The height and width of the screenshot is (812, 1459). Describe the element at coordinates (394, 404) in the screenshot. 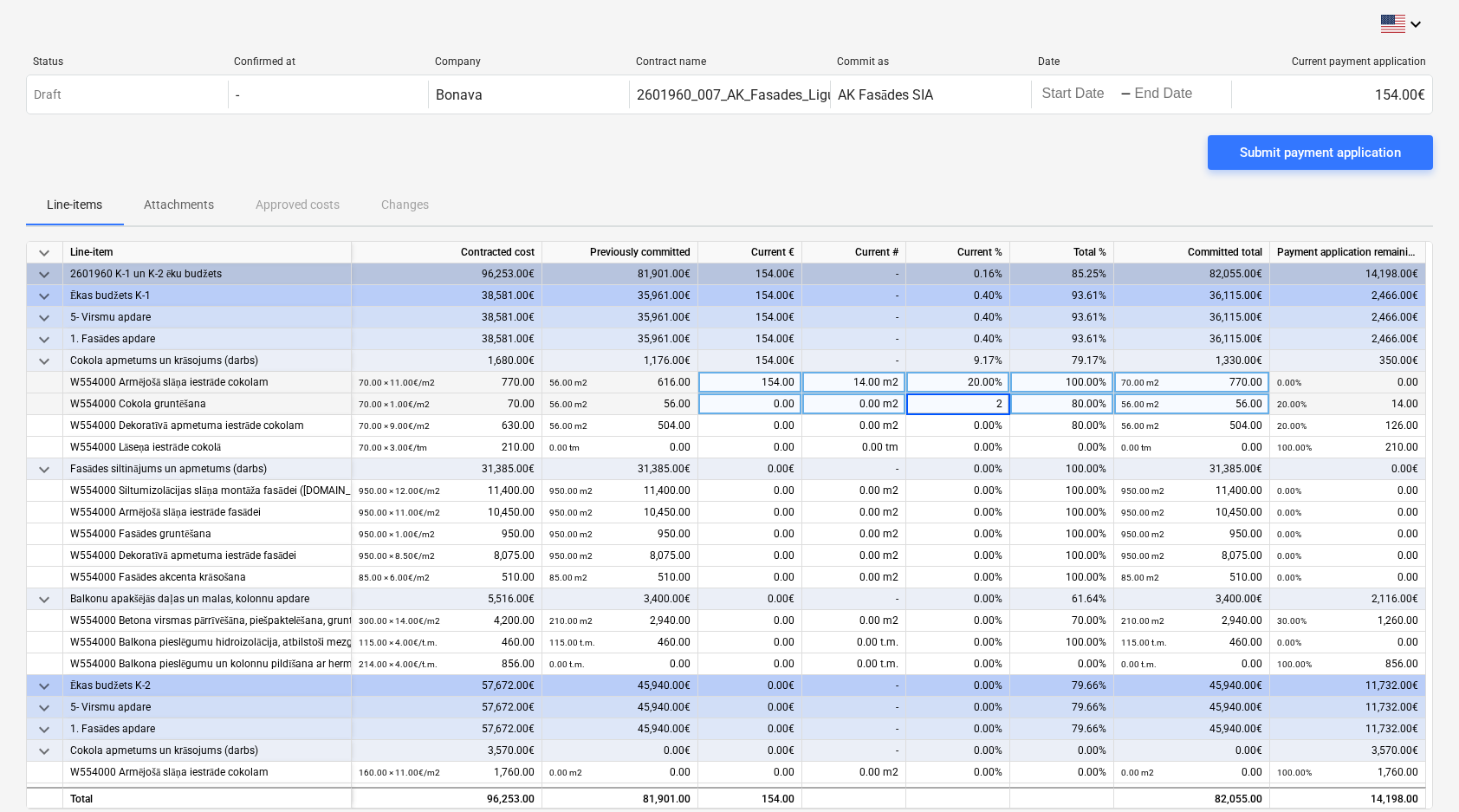

I see `small: 70.00 × 1.00€ / m2` at that location.